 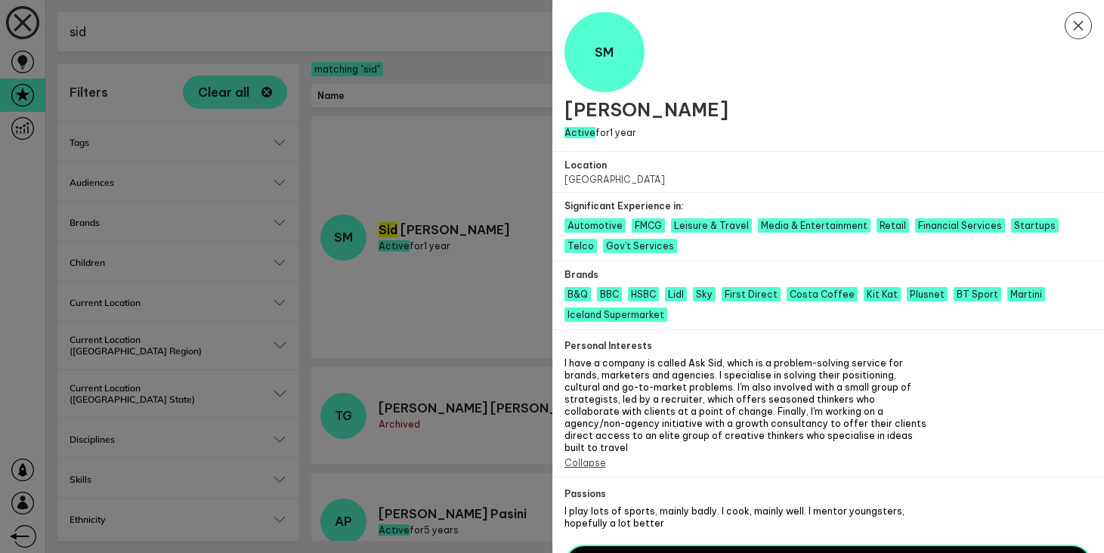 I want to click on button: Collapse, so click(x=585, y=462).